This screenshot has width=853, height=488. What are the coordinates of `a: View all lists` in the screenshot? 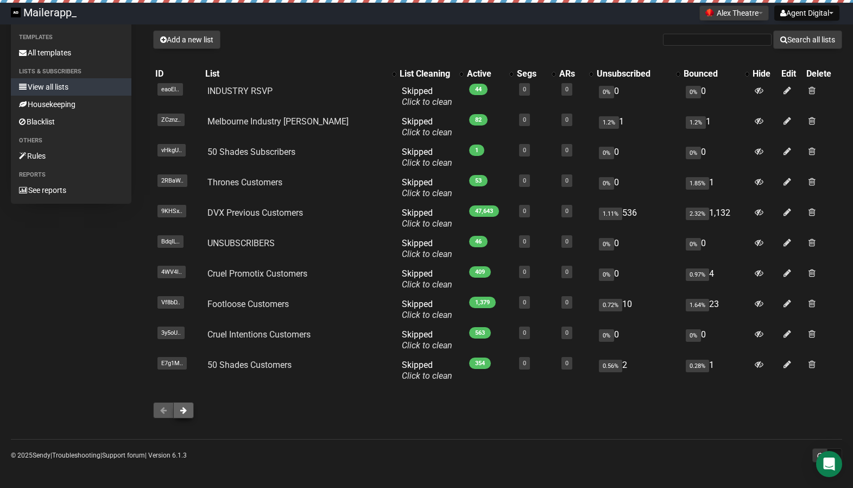 It's located at (71, 87).